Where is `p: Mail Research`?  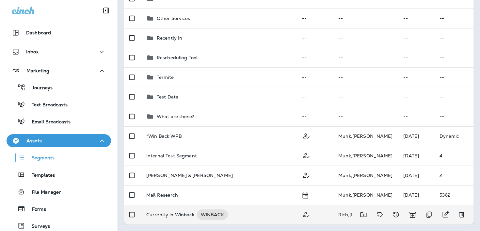 p: Mail Research is located at coordinates (162, 195).